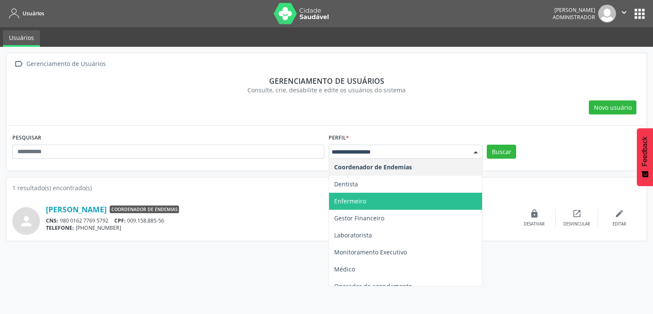  What do you see at coordinates (339, 138) in the screenshot?
I see `label: Perfil` at bounding box center [339, 138].